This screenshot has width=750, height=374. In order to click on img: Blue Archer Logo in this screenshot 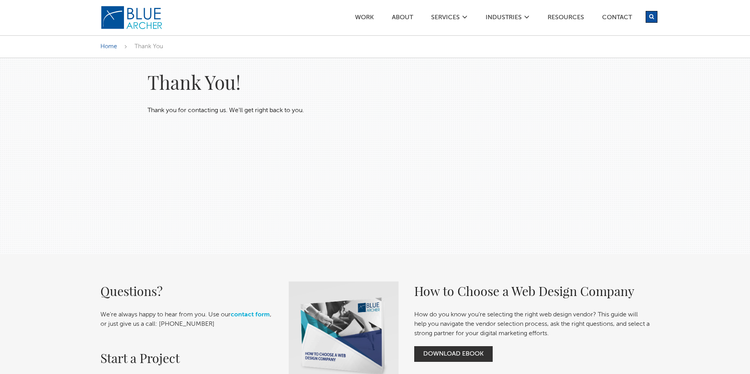, I will do `click(132, 18)`.